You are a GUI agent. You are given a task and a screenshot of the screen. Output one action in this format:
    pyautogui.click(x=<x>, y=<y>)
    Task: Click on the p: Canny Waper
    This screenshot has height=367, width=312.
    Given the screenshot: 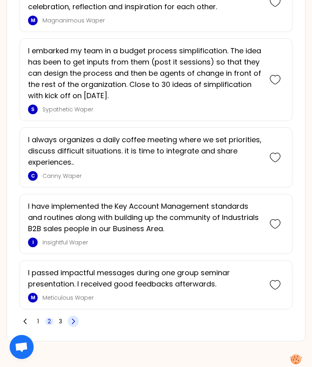 What is the action you would take?
    pyautogui.click(x=152, y=176)
    